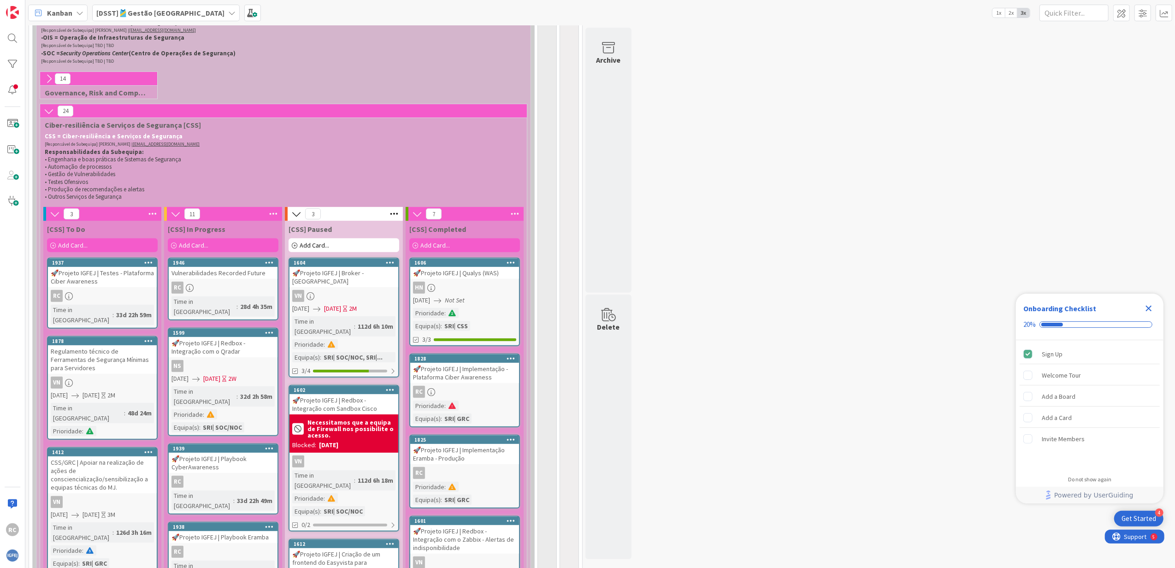 Image resolution: width=1175 pixels, height=568 pixels. I want to click on div: CSS/GRC | Apoiar na realização de ações de consciencialização/sensibilização a equipas técnicas d..., so click(102, 475).